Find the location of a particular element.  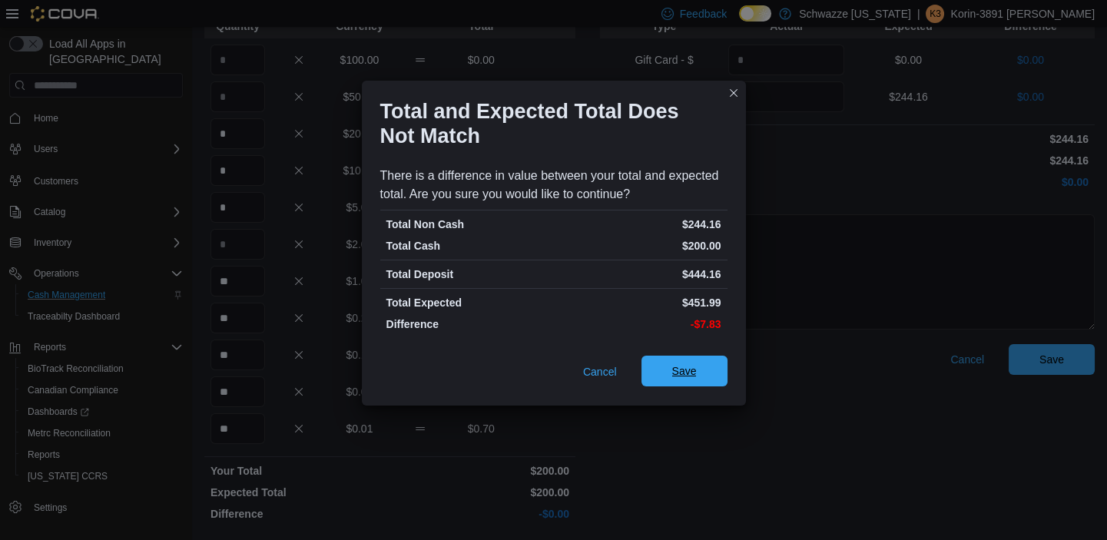

p: $244.16 is located at coordinates (639, 224).